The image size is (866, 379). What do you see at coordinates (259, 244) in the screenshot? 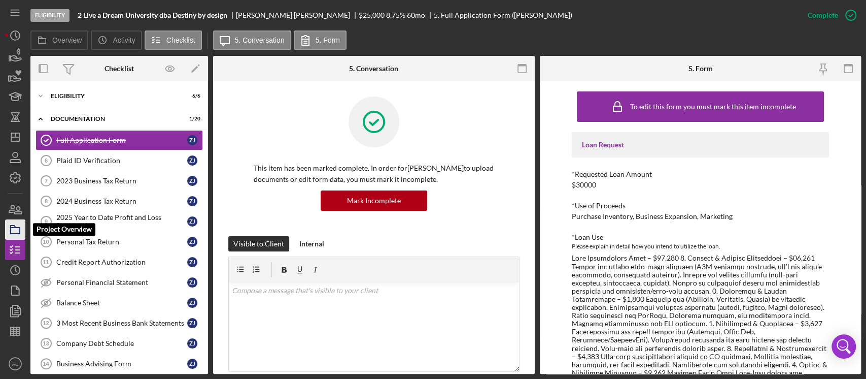
I see `div: Visible to Client` at bounding box center [259, 244].